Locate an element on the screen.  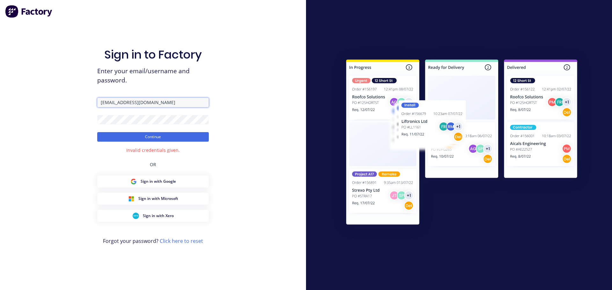
img: Google Sign in is located at coordinates (133, 182).